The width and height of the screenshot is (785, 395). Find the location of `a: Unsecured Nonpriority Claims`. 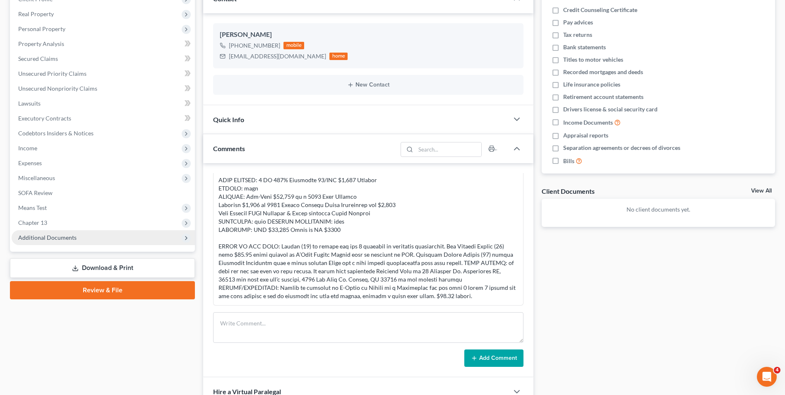

a: Unsecured Nonpriority Claims is located at coordinates (103, 89).